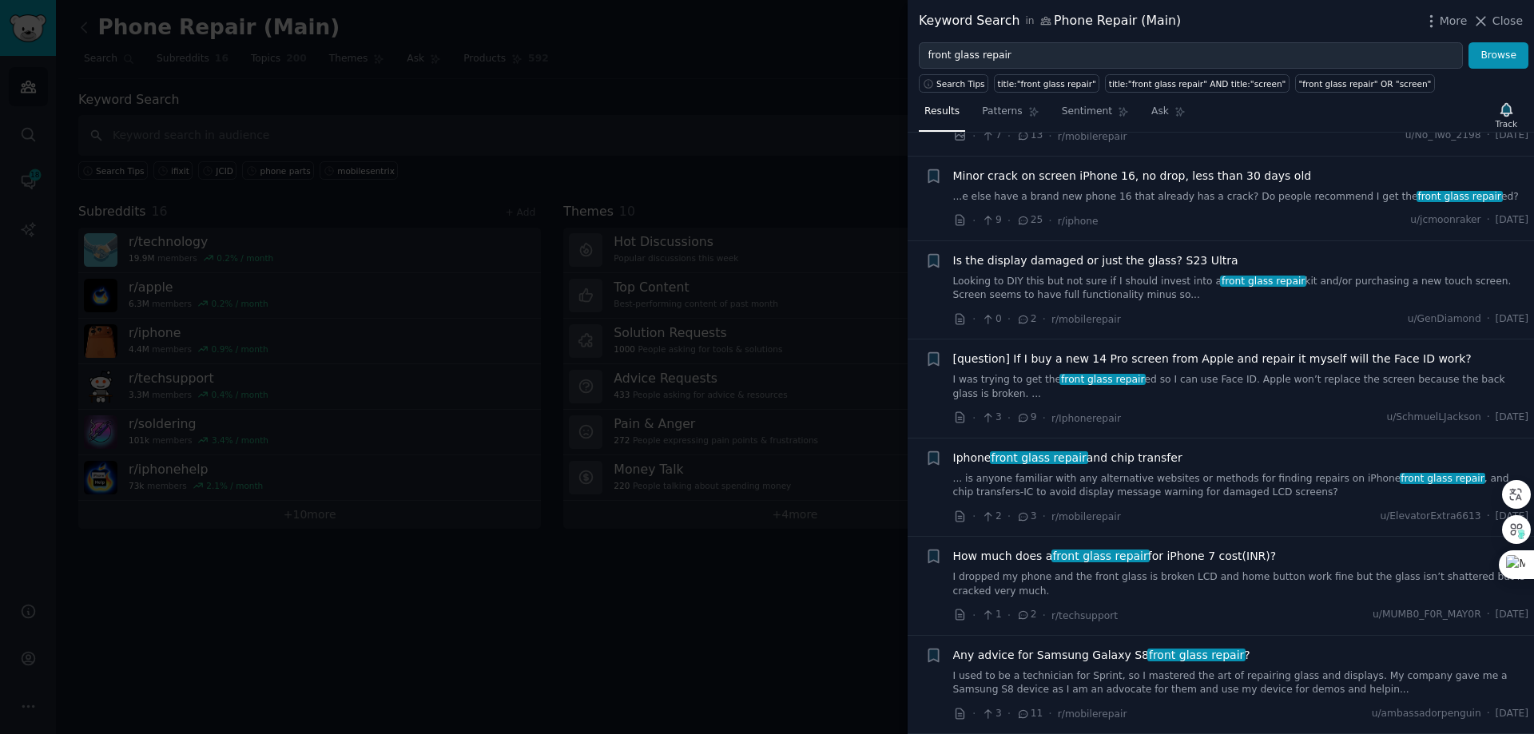 This screenshot has width=1534, height=734. What do you see at coordinates (1508, 21) in the screenshot?
I see `span: Close` at bounding box center [1508, 21].